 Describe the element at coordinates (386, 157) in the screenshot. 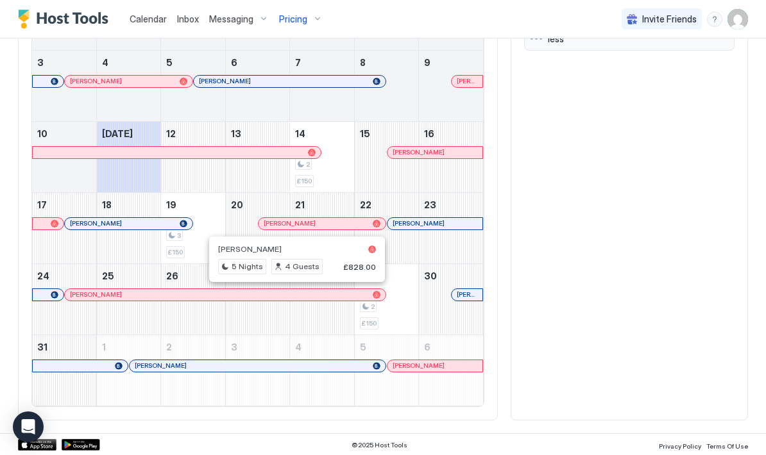

I see `td: August 15, 2025` at that location.